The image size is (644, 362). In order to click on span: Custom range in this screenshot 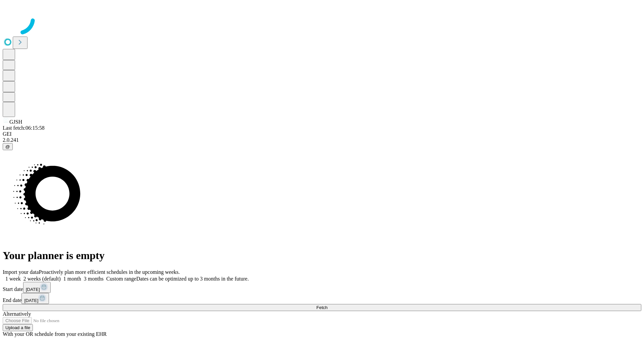, I will do `click(121, 279)`.